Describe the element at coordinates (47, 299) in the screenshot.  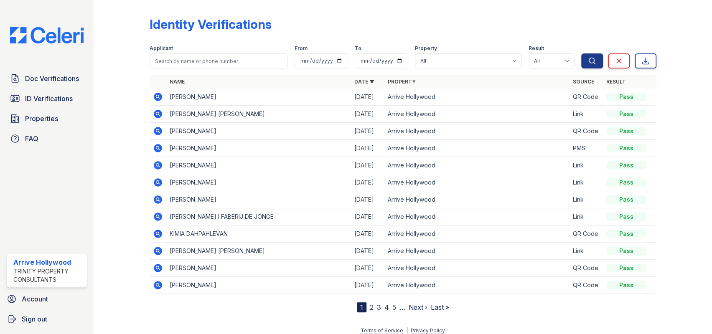
I see `a: Account` at that location.